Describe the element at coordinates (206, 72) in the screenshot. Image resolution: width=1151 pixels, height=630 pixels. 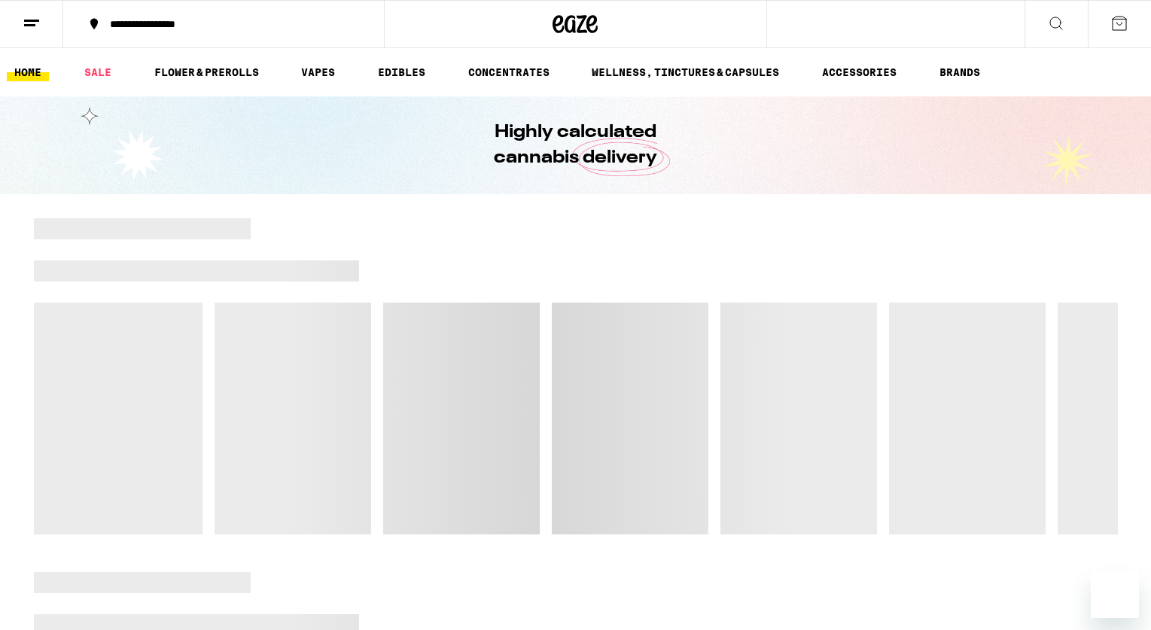
I see `a: FLOWER & PREROLLS` at that location.